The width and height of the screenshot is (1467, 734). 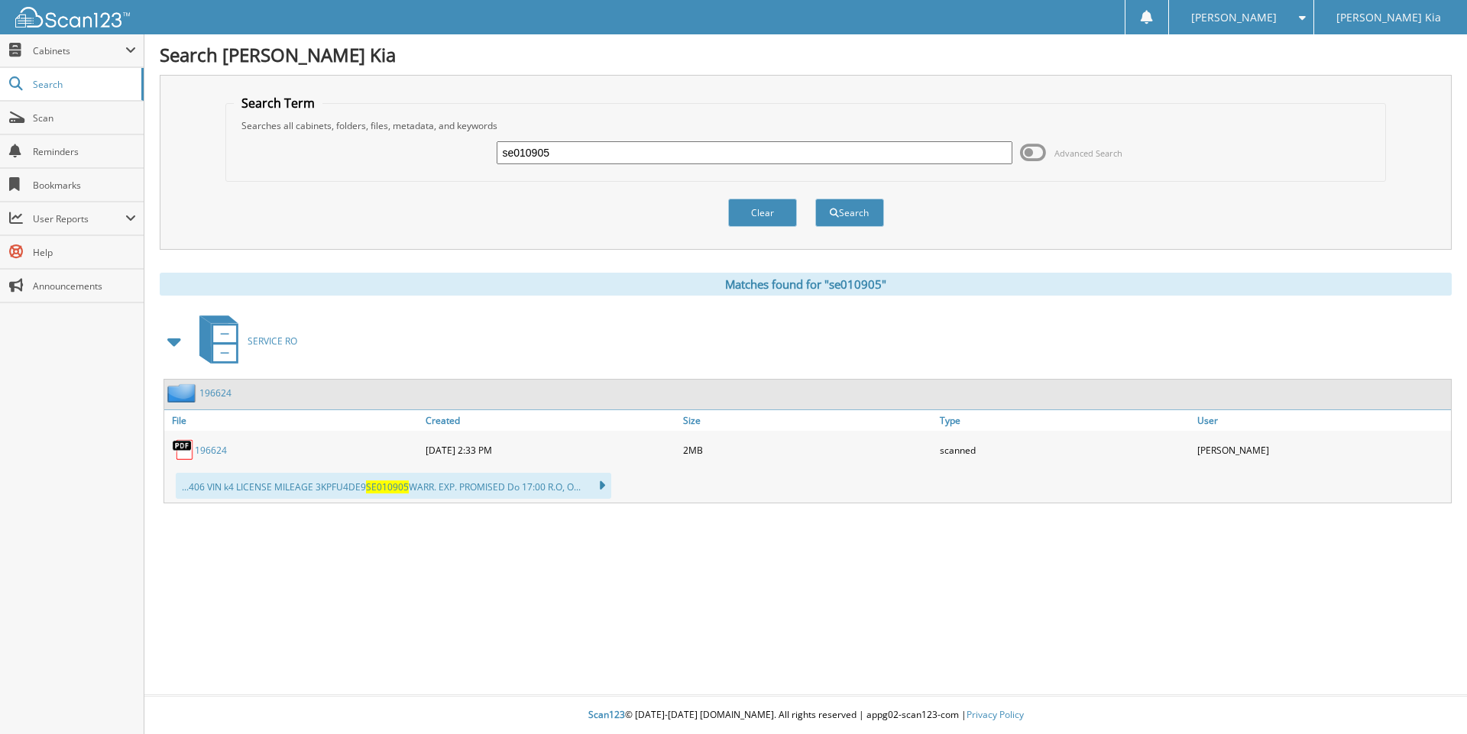 What do you see at coordinates (850, 212) in the screenshot?
I see `button: Search` at bounding box center [850, 212].